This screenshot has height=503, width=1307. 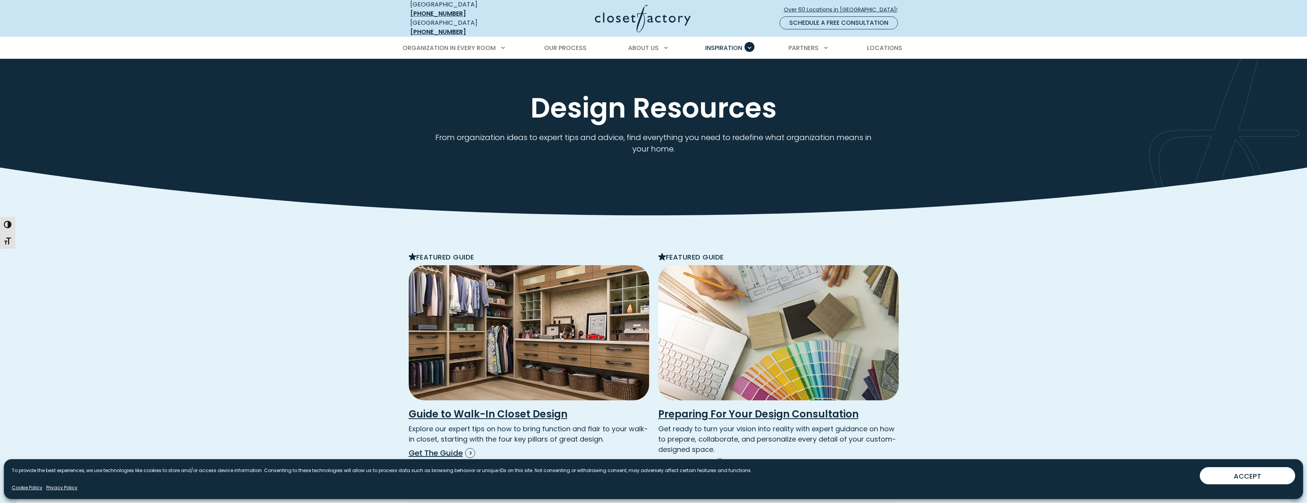 I want to click on span: Locations, so click(x=885, y=48).